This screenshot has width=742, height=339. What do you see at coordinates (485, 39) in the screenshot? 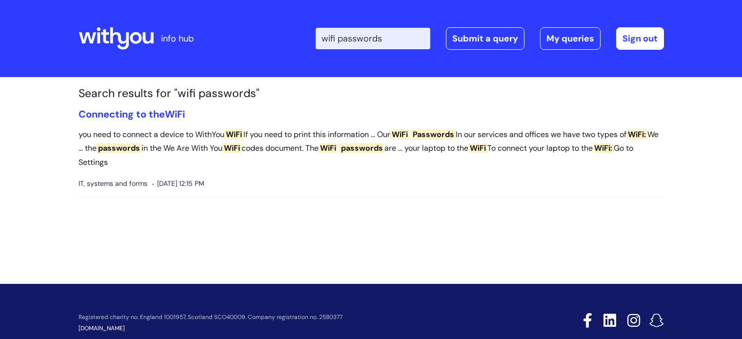
I see `a: Submit a query` at bounding box center [485, 39].